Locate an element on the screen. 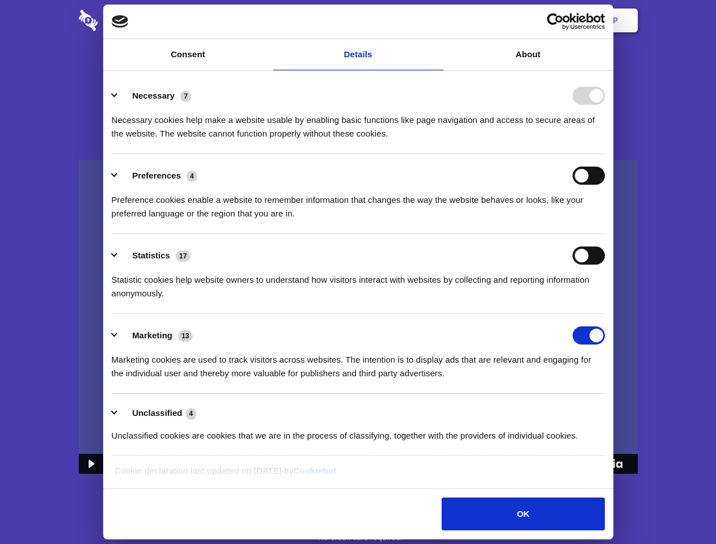 The width and height of the screenshot is (716, 544). button: Unclassified (4) is located at coordinates (158, 413).